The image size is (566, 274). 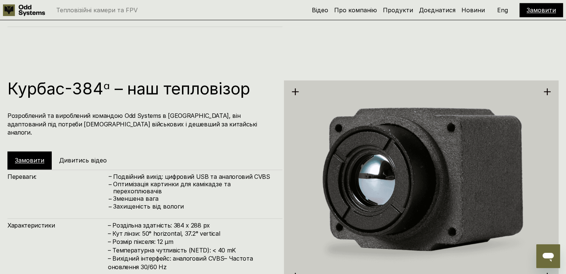 I want to click on h4: – Роздільна здатність: 384 x 288 px – Кут лінзи: 50° horizontal, 37.2° vertical – Розмір пікселя:..., so click(x=191, y=246).